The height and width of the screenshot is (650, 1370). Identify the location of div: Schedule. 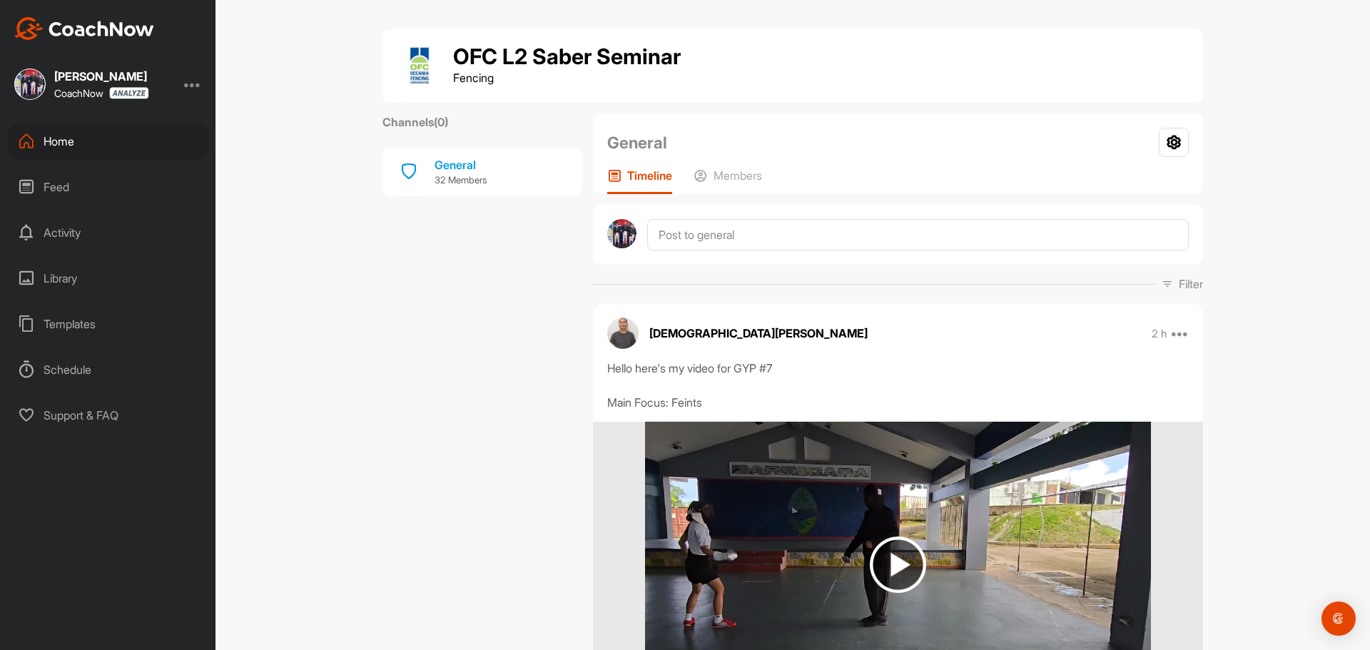
(108, 369).